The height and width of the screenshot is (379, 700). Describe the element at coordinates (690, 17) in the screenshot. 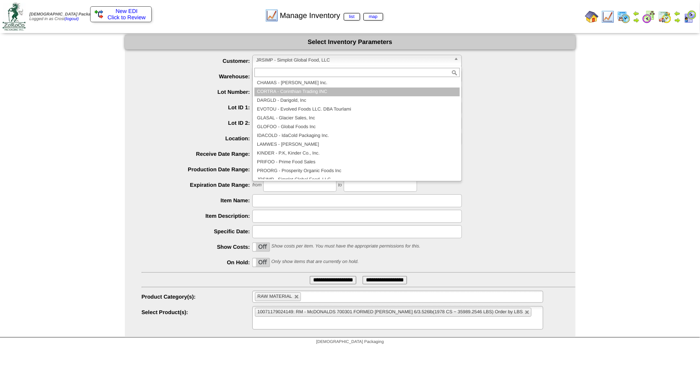

I see `img: calendarcustomer.gif` at that location.